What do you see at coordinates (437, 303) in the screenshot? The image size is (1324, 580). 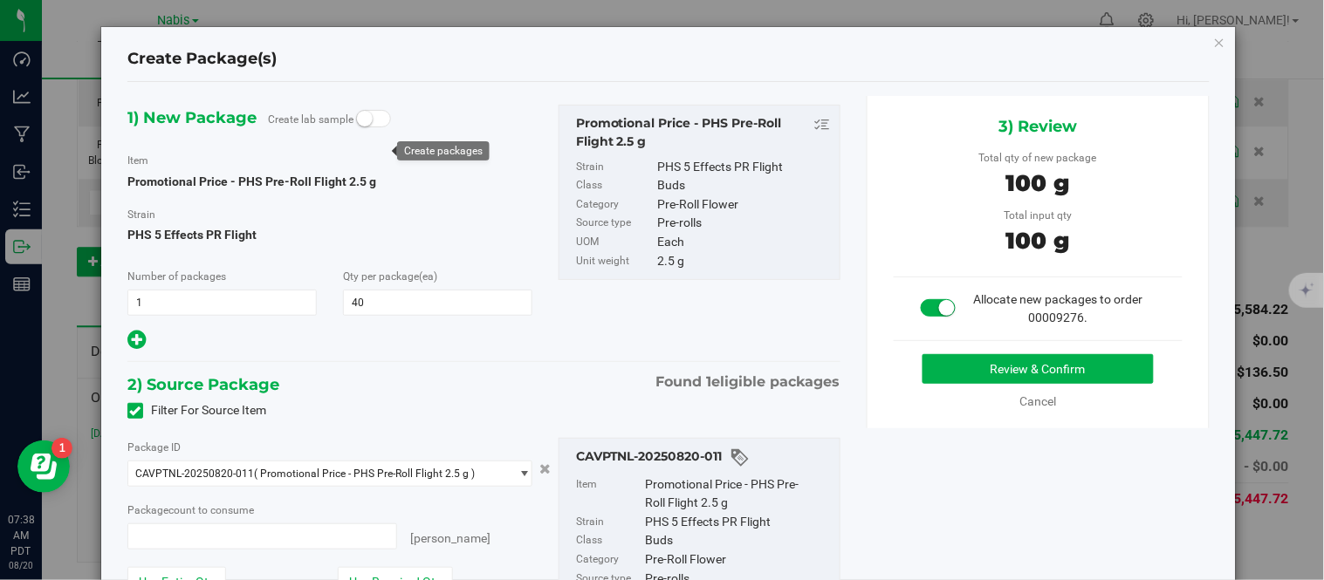 I see `input: 40` at bounding box center [437, 303].